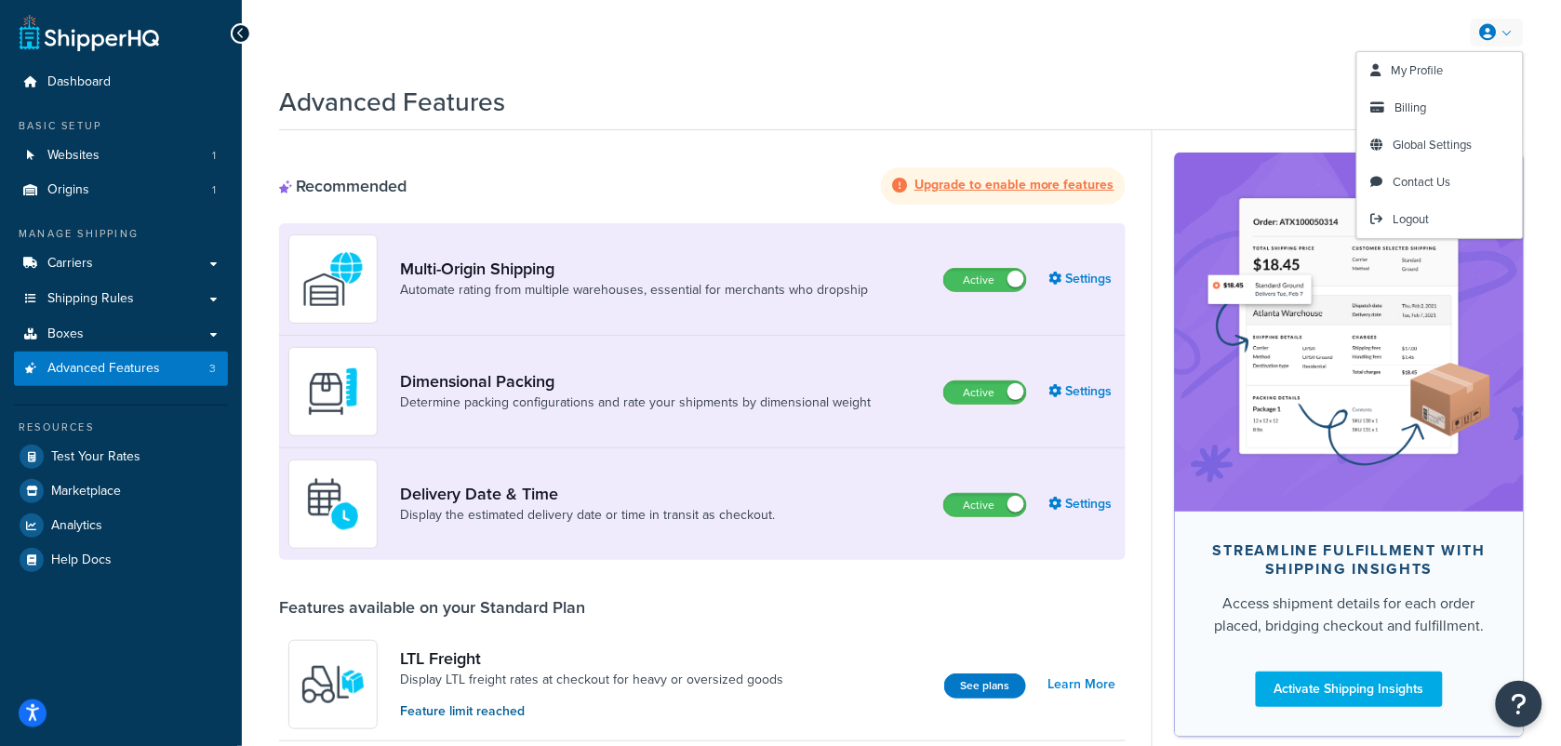 This screenshot has width=1561, height=746. What do you see at coordinates (333, 504) in the screenshot?
I see `img: gfkeb5ejjkALwAAAABJRU5ErkJggg==` at bounding box center [333, 504].